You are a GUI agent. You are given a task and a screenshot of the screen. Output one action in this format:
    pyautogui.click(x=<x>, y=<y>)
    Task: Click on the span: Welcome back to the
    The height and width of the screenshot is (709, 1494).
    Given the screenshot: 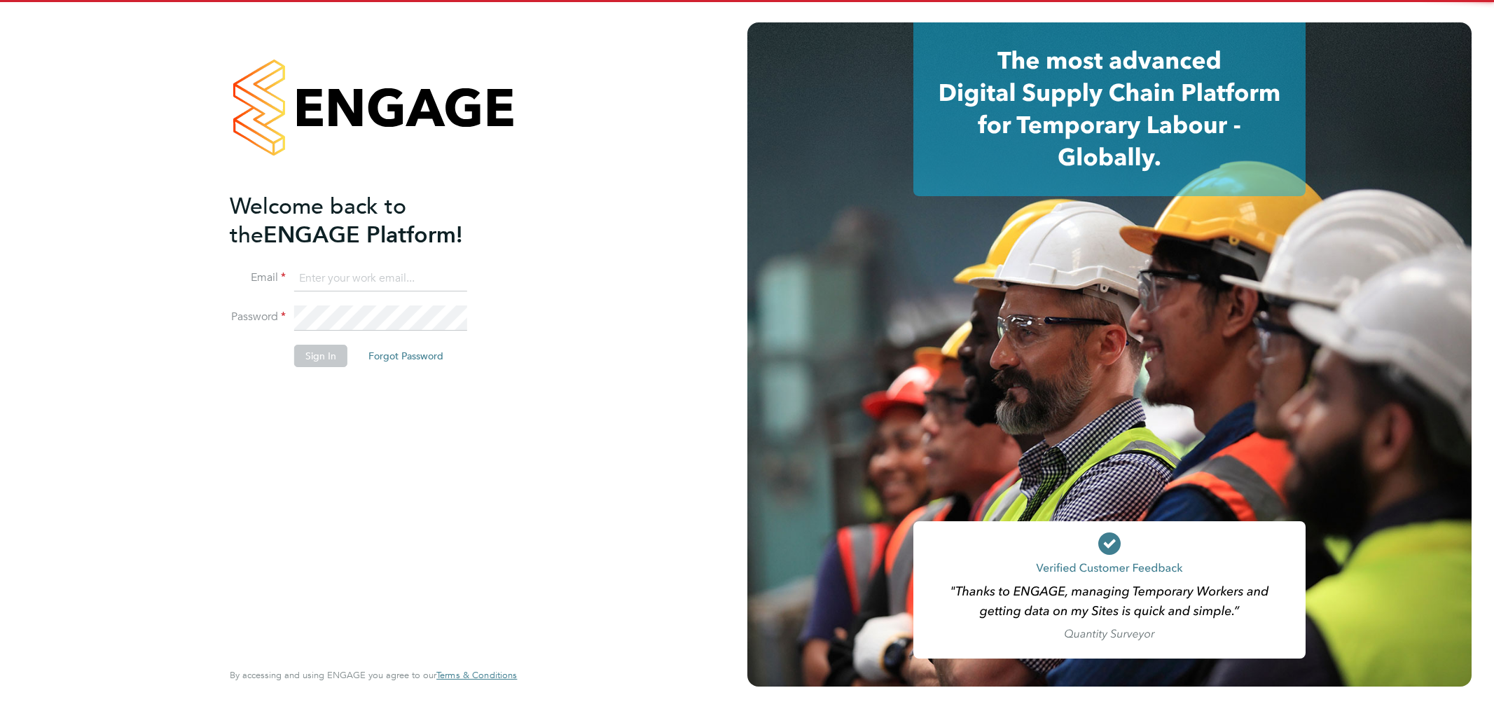 What is the action you would take?
    pyautogui.click(x=318, y=221)
    